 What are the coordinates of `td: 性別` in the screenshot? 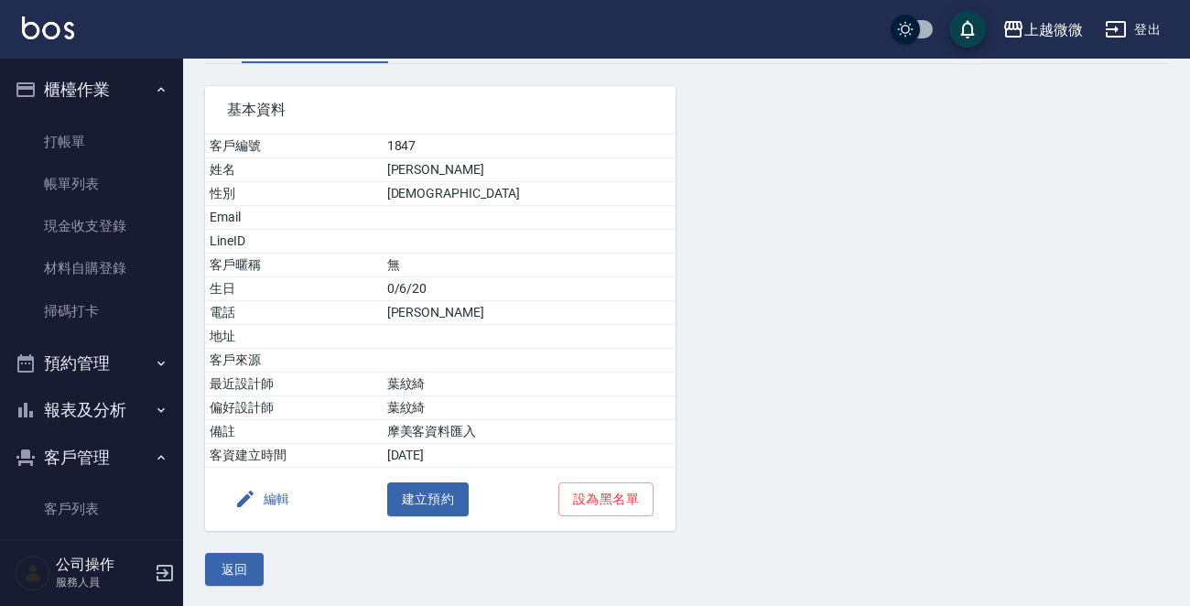 It's located at (294, 194).